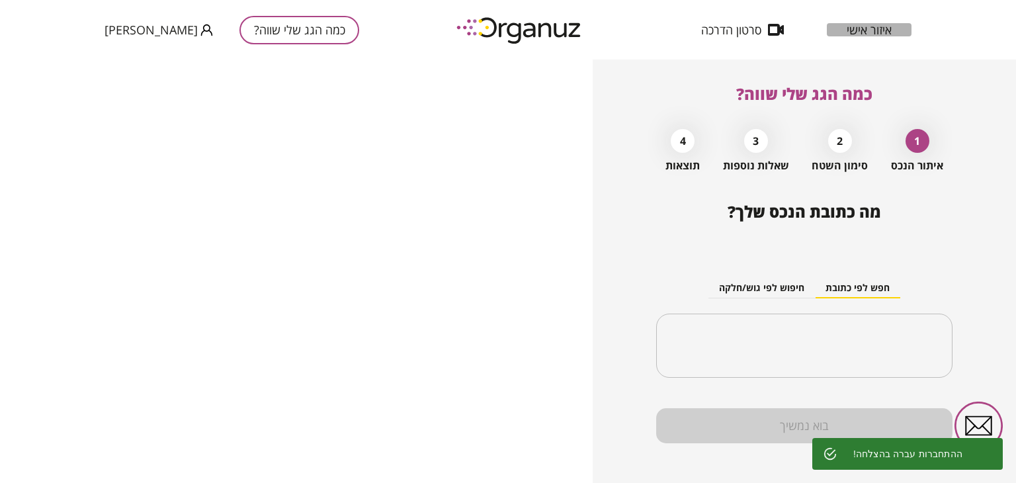 This screenshot has width=1016, height=483. What do you see at coordinates (857, 288) in the screenshot?
I see `button: חפש לפי כתובת` at bounding box center [857, 288].